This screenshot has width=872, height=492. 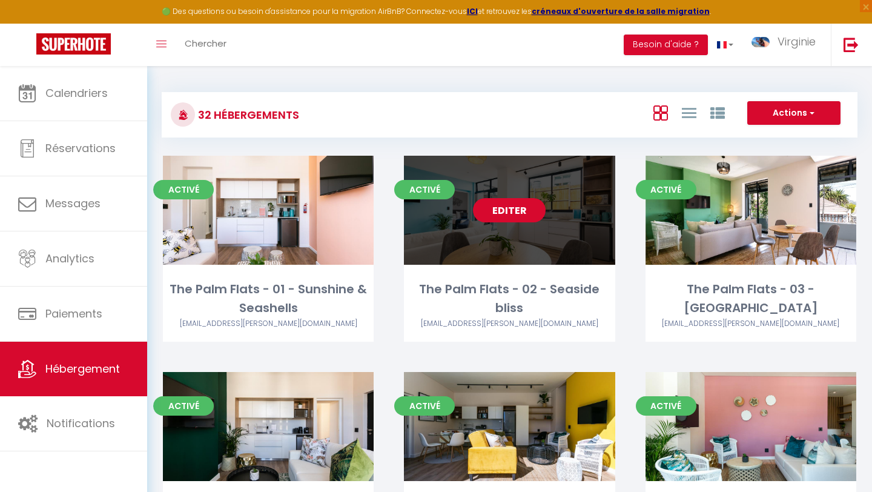 I want to click on img: logout, so click(x=851, y=44).